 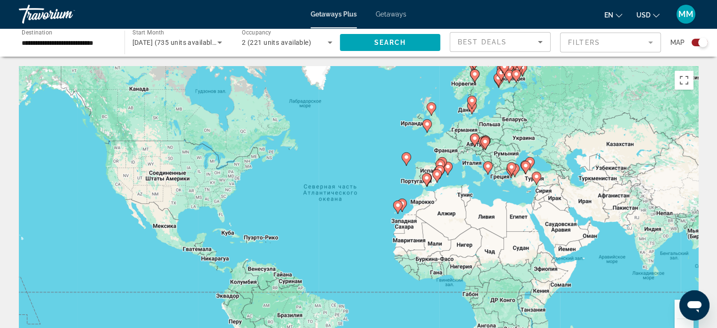 What do you see at coordinates (391, 14) in the screenshot?
I see `a: Getaways` at bounding box center [391, 14].